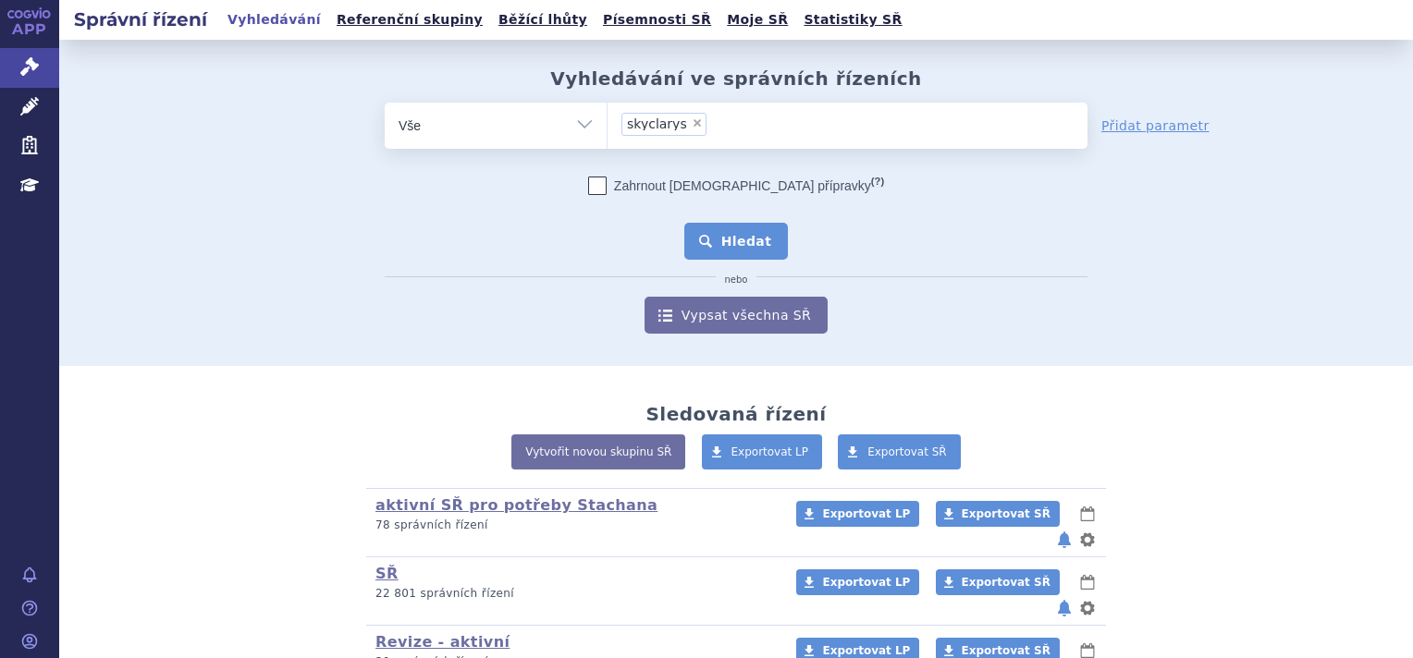  I want to click on p: 78 správních řízení, so click(573, 525).